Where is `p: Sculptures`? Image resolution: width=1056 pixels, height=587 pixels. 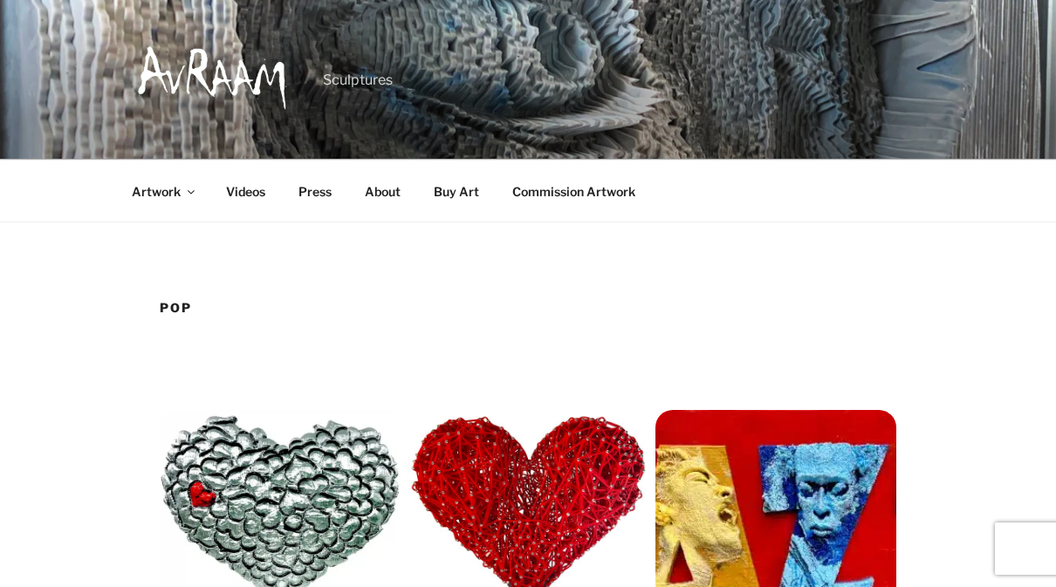
p: Sculptures is located at coordinates (358, 80).